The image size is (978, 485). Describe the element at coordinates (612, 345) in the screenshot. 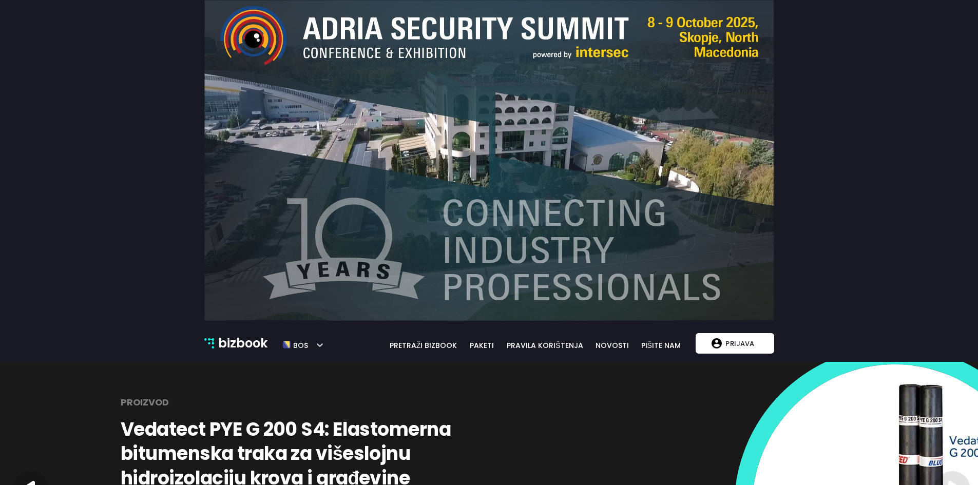

I see `a: novosti` at that location.